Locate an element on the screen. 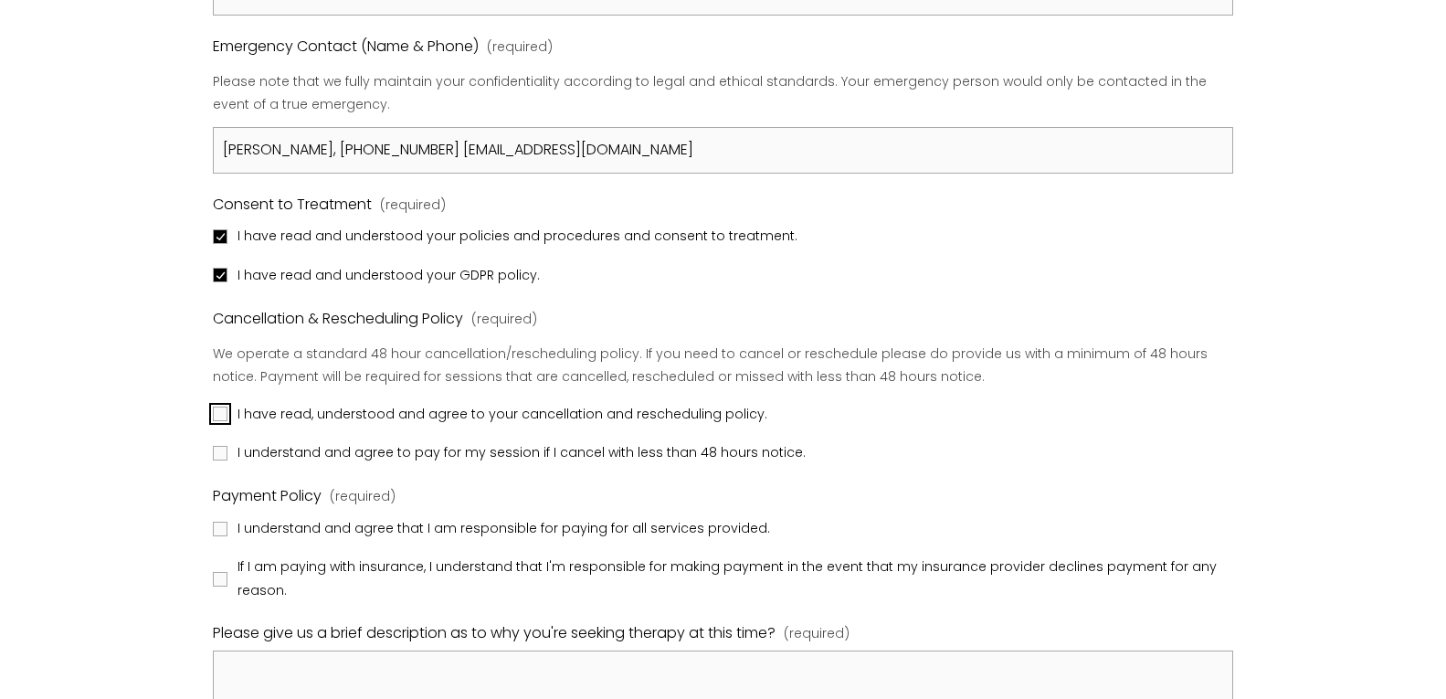 This screenshot has height=699, width=1446. p: We operate a standard 48 hour cancellation/rescheduling policy. If you need to cancel or reschedu... is located at coordinates (723, 365).